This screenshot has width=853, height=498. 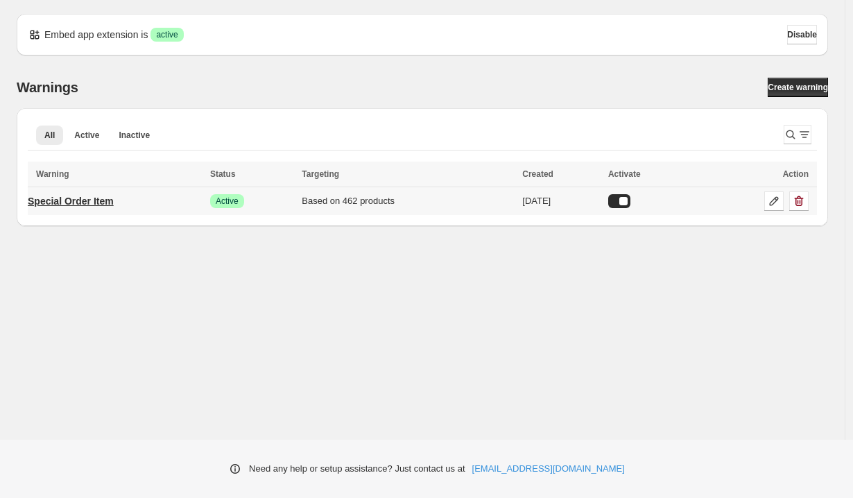 What do you see at coordinates (96, 35) in the screenshot?
I see `p: Embed app extension is` at bounding box center [96, 35].